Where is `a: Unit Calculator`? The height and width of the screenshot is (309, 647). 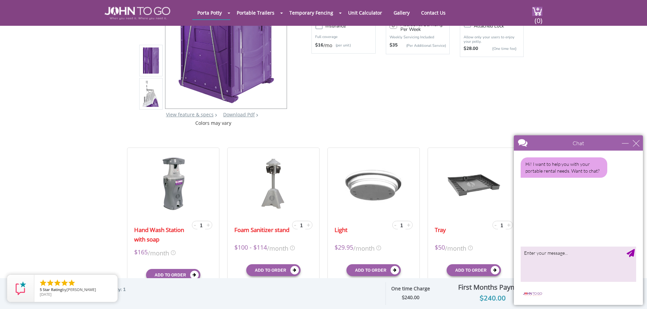
a: Unit Calculator is located at coordinates (365, 13).